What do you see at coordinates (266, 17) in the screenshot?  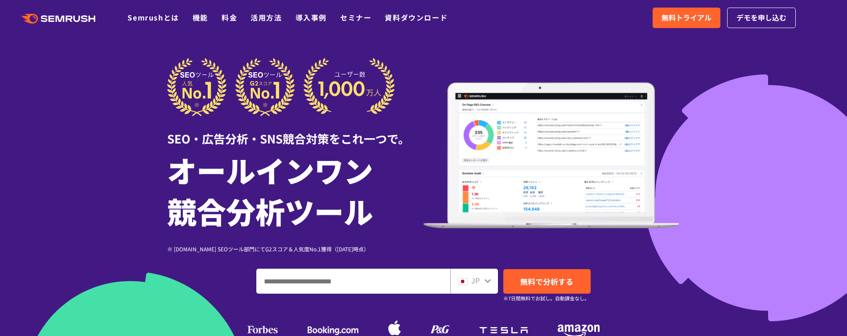 I see `a: 活用方法` at bounding box center [266, 17].